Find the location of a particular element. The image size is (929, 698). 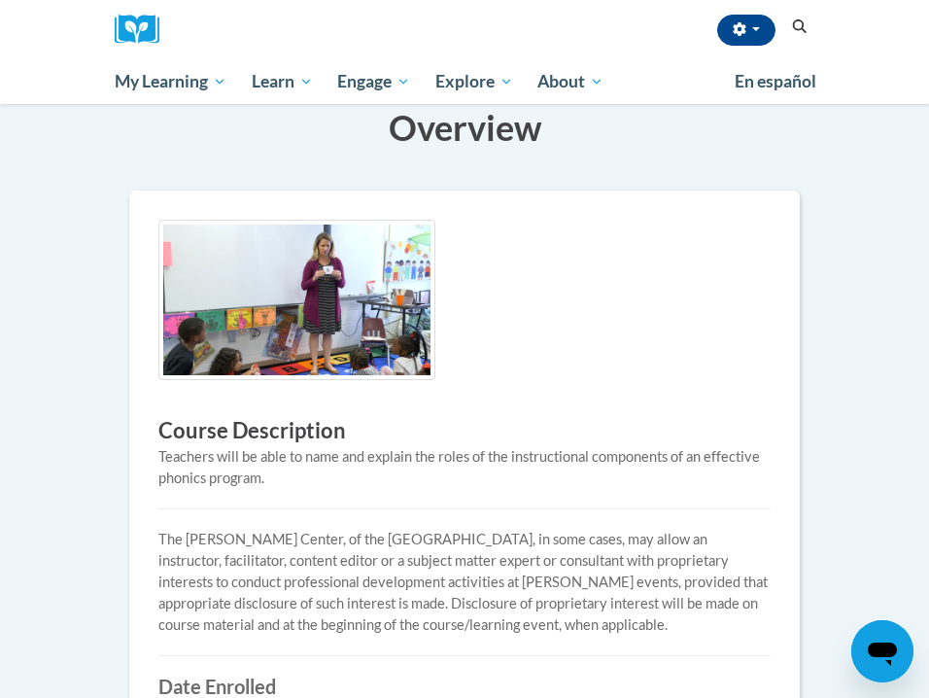

a: Cox Campus is located at coordinates (144, 29).